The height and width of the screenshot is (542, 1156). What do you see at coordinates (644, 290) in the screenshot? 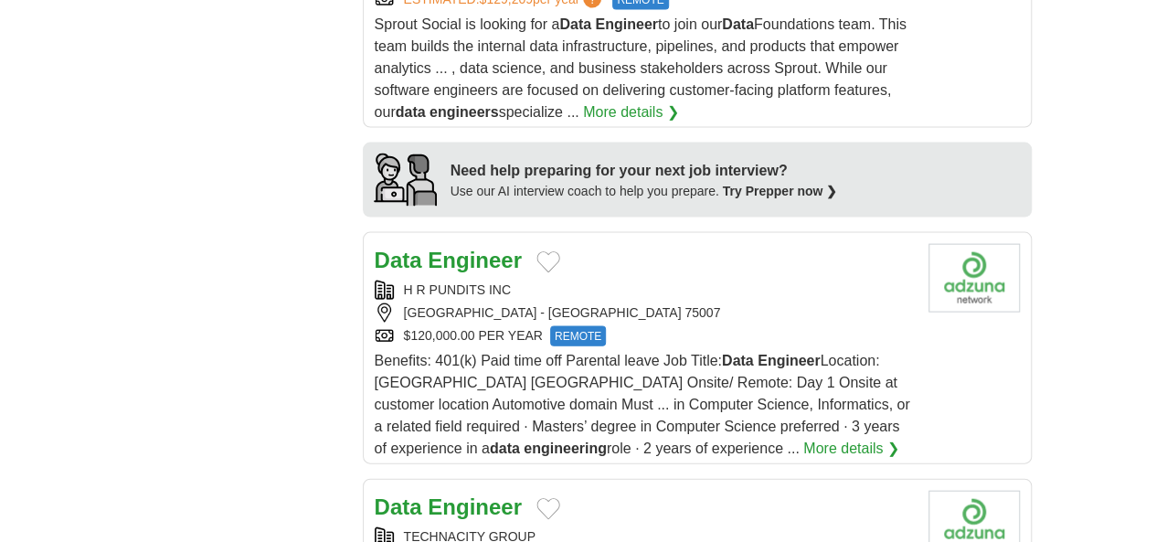
I see `div: H R PUNDITS INC` at bounding box center [644, 290].